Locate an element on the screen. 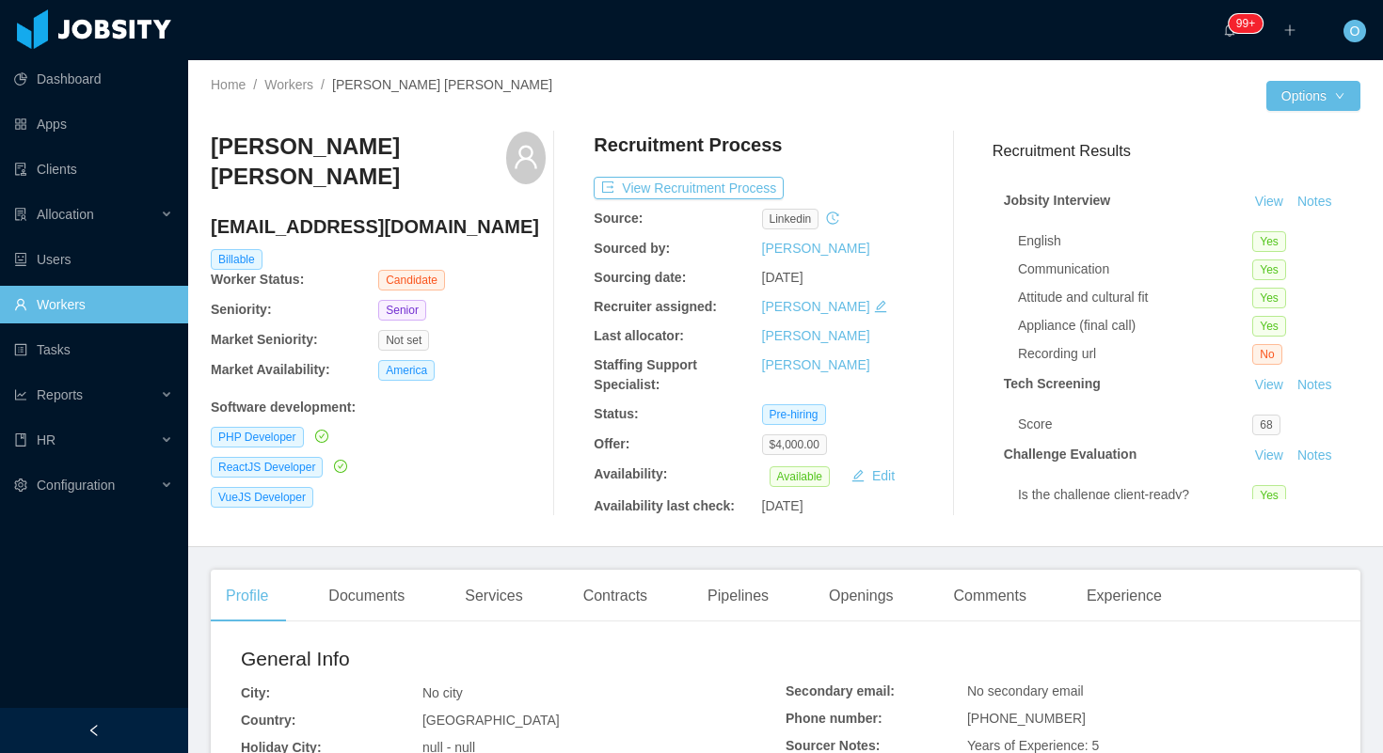  i: icon: solution is located at coordinates (21, 214).